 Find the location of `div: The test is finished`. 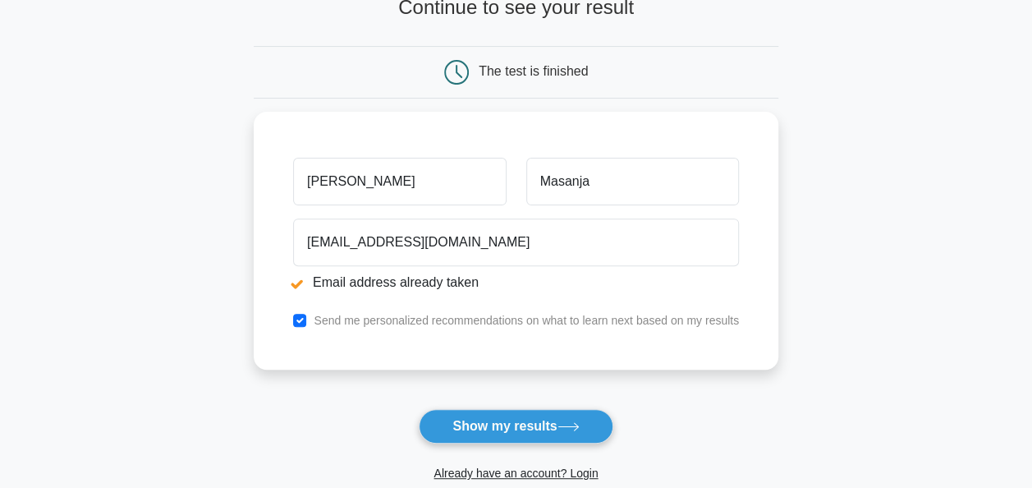

div: The test is finished is located at coordinates (533, 71).